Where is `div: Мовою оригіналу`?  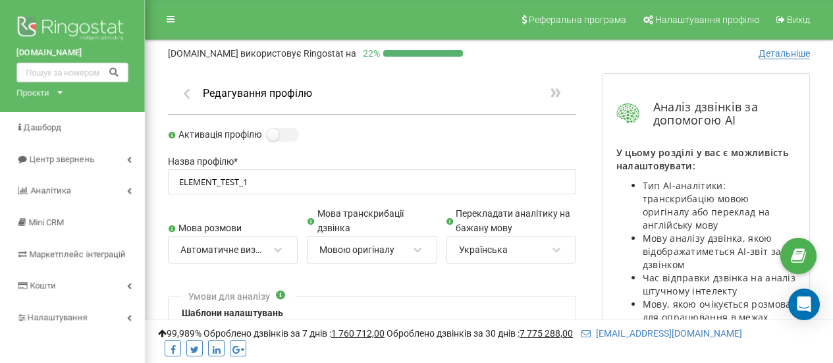 div: Мовою оригіналу is located at coordinates (357, 250).